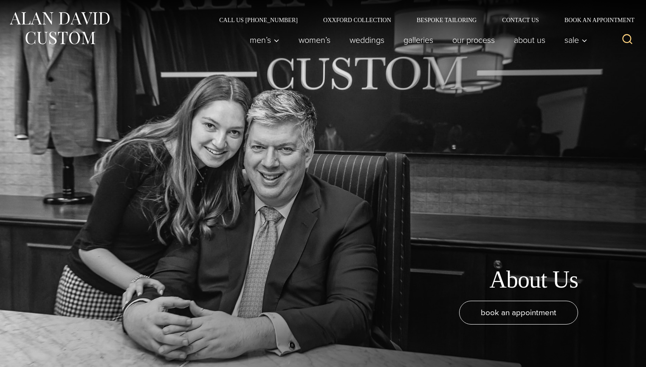 This screenshot has height=367, width=646. I want to click on span: Sale, so click(576, 40).